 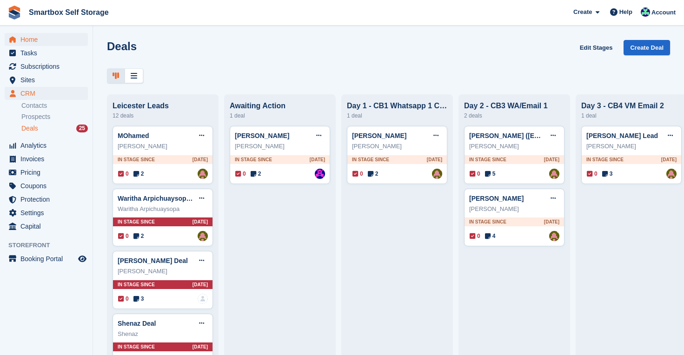 I want to click on a: Shenaz Deal, so click(x=137, y=324).